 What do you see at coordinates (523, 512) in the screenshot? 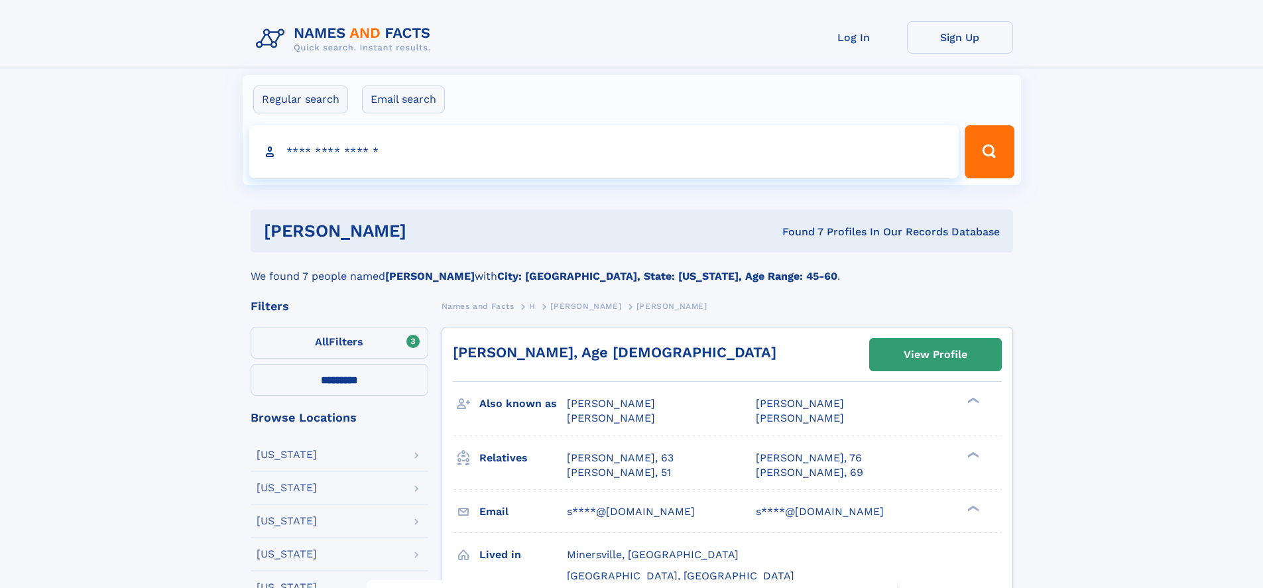
I see `h3: Email` at bounding box center [523, 512].